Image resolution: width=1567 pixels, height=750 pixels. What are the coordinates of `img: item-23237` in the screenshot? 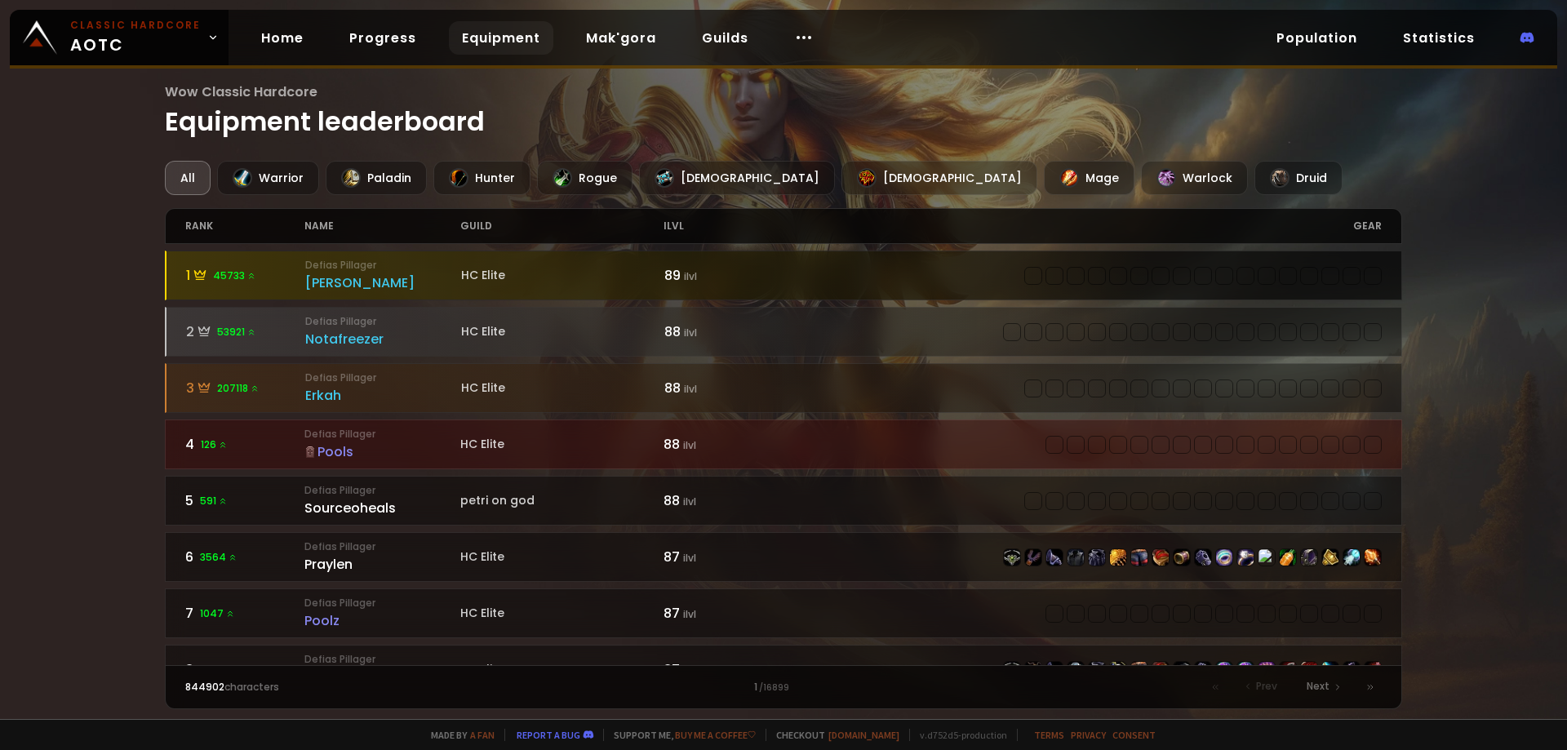 It's located at (1224, 670).